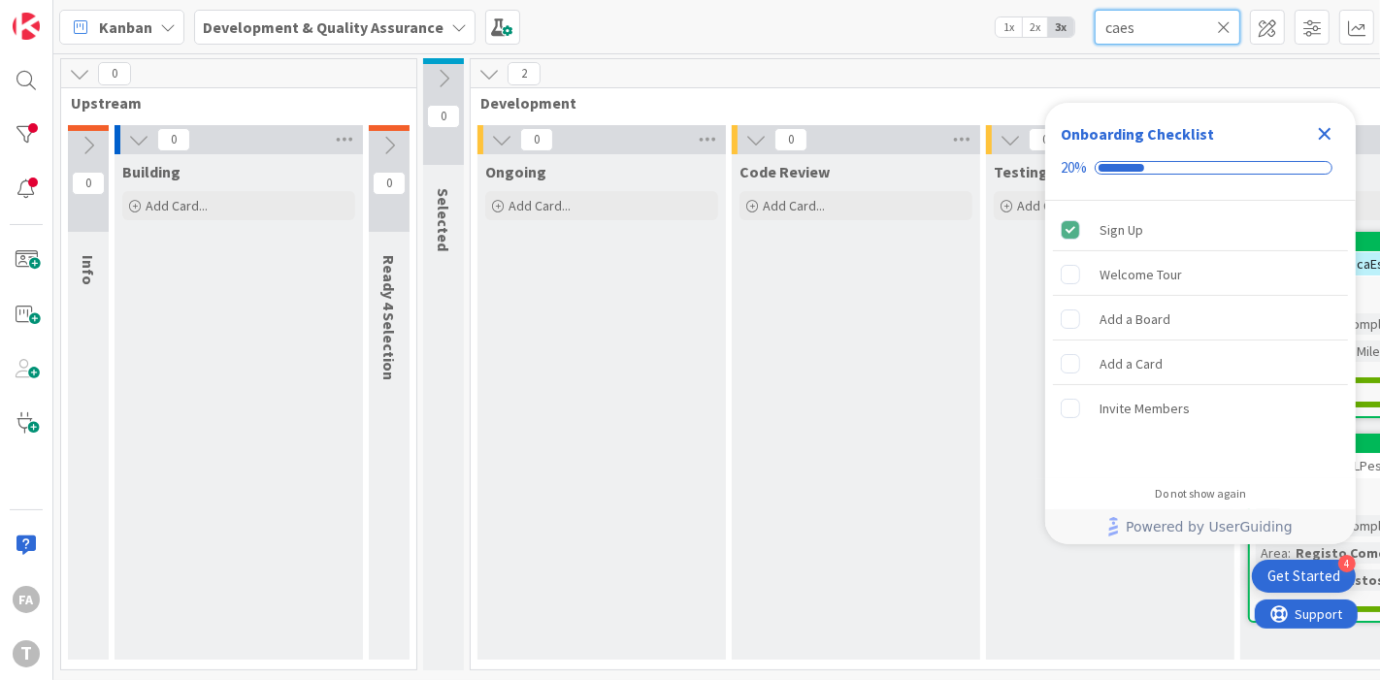 This screenshot has width=1380, height=680. I want to click on div: Area, so click(1271, 553).